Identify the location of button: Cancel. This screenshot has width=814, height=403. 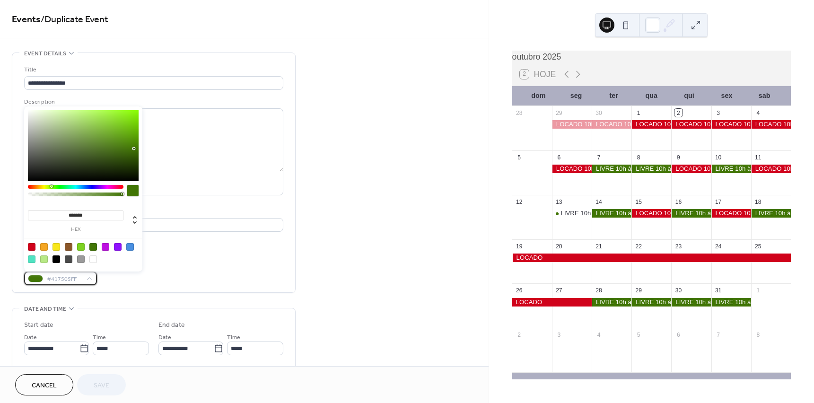
(44, 385).